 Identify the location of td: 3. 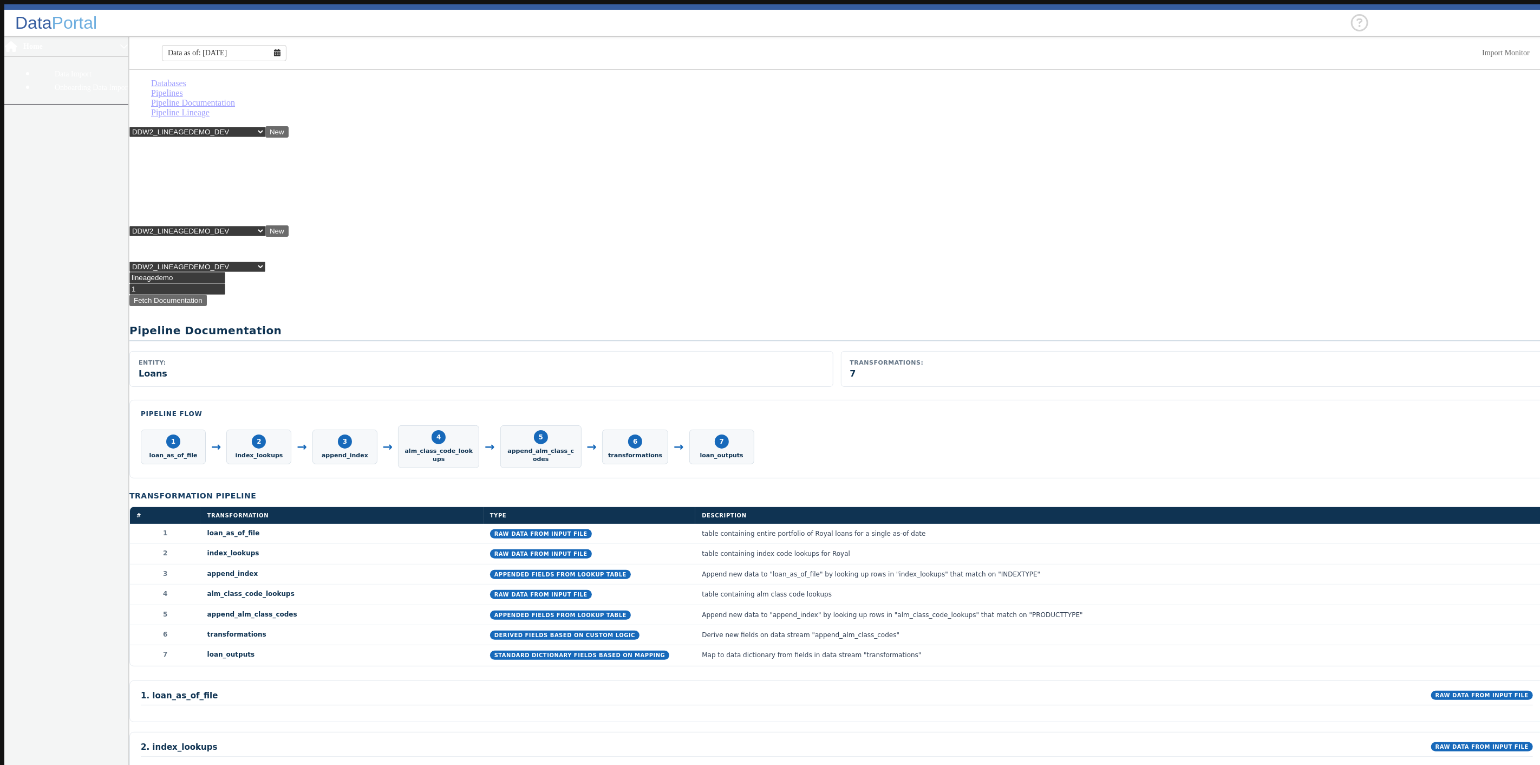
(165, 574).